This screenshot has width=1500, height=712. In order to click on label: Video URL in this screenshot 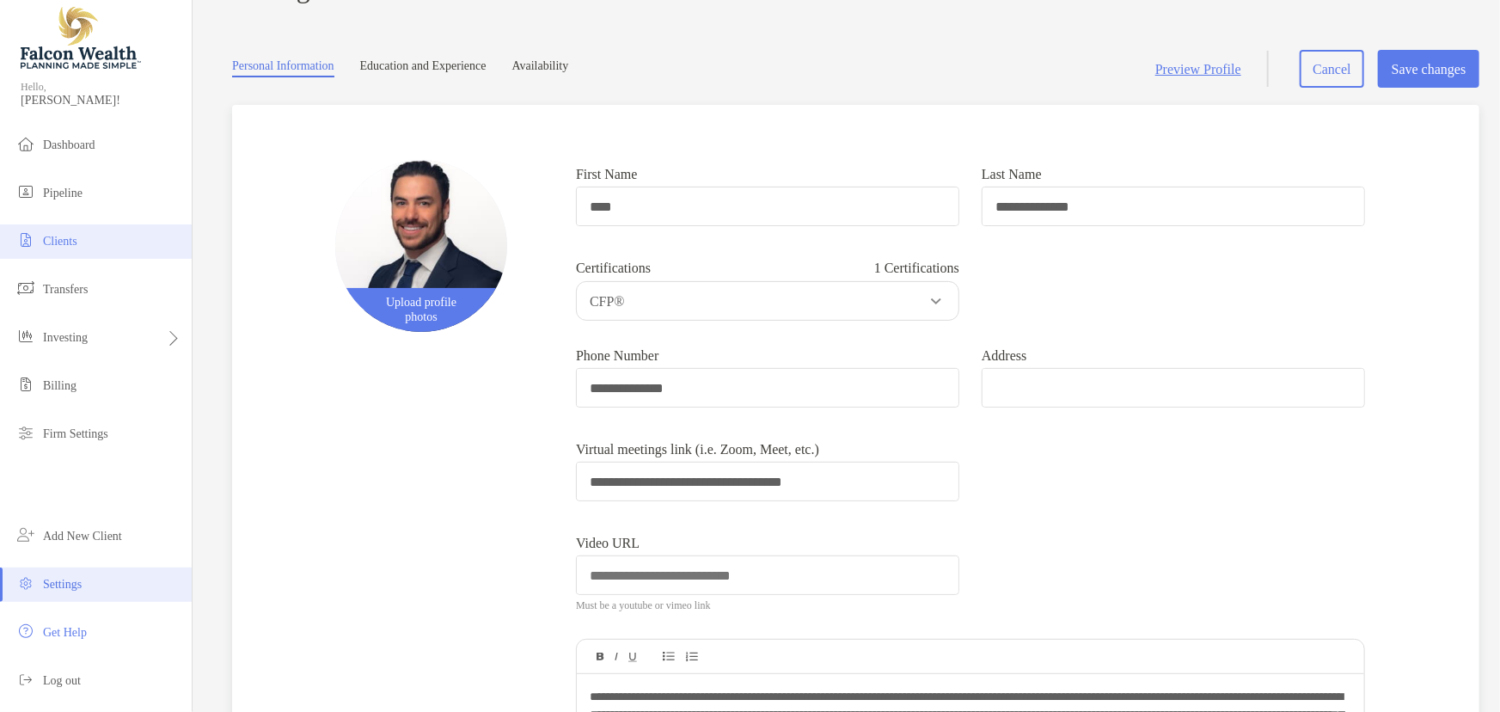, I will do `click(608, 542)`.